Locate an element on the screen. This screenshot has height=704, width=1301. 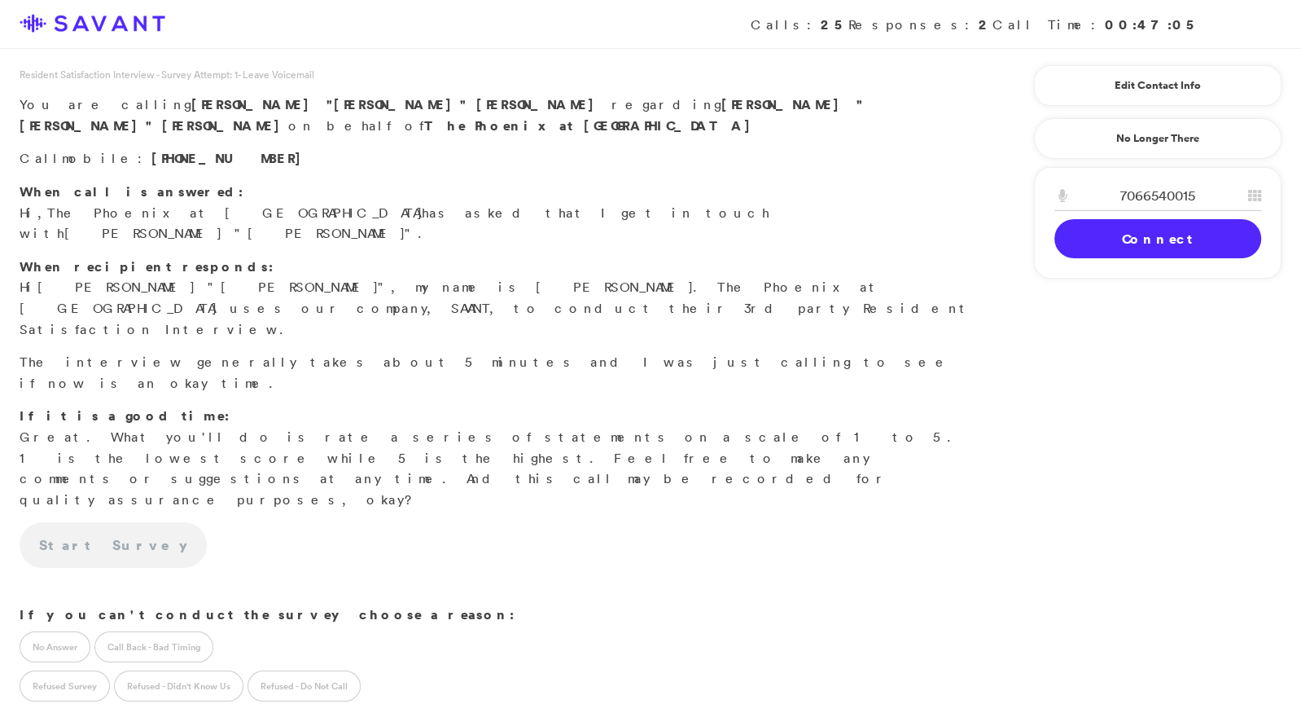
label: No Answer is located at coordinates (55, 647).